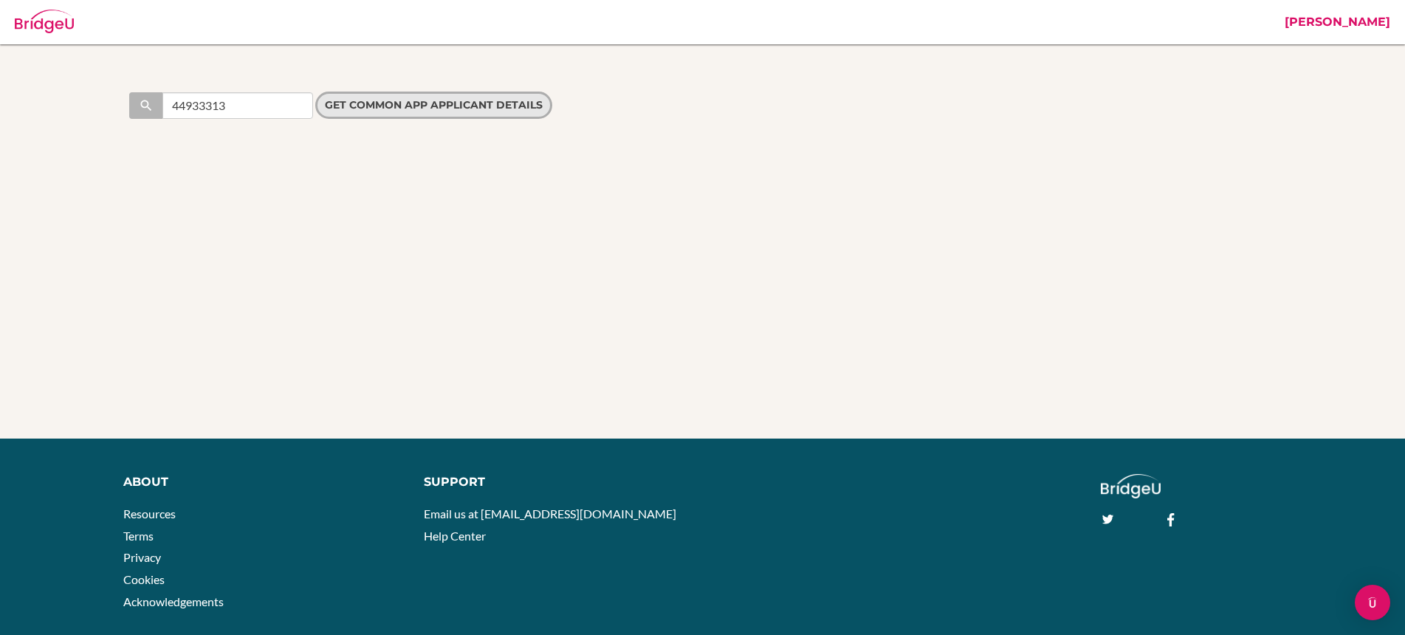 The image size is (1405, 635). I want to click on input: Applicant ID, so click(238, 106).